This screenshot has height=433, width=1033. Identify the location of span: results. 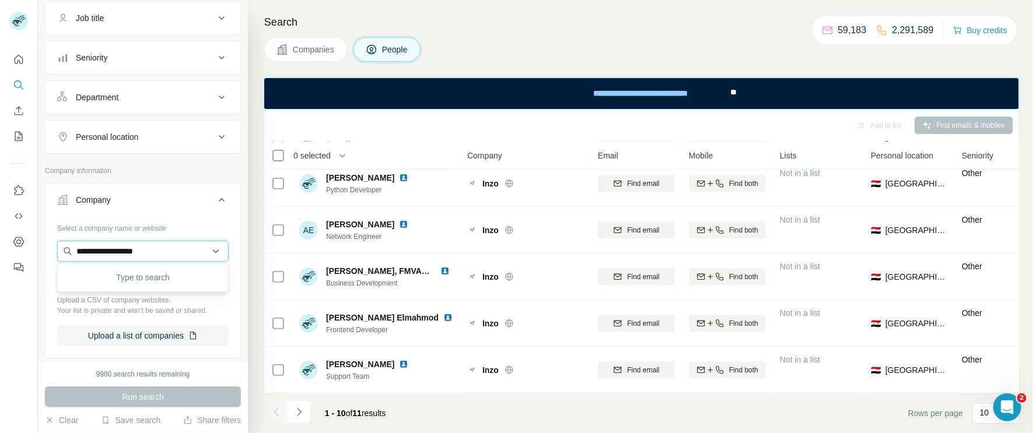
(355, 413).